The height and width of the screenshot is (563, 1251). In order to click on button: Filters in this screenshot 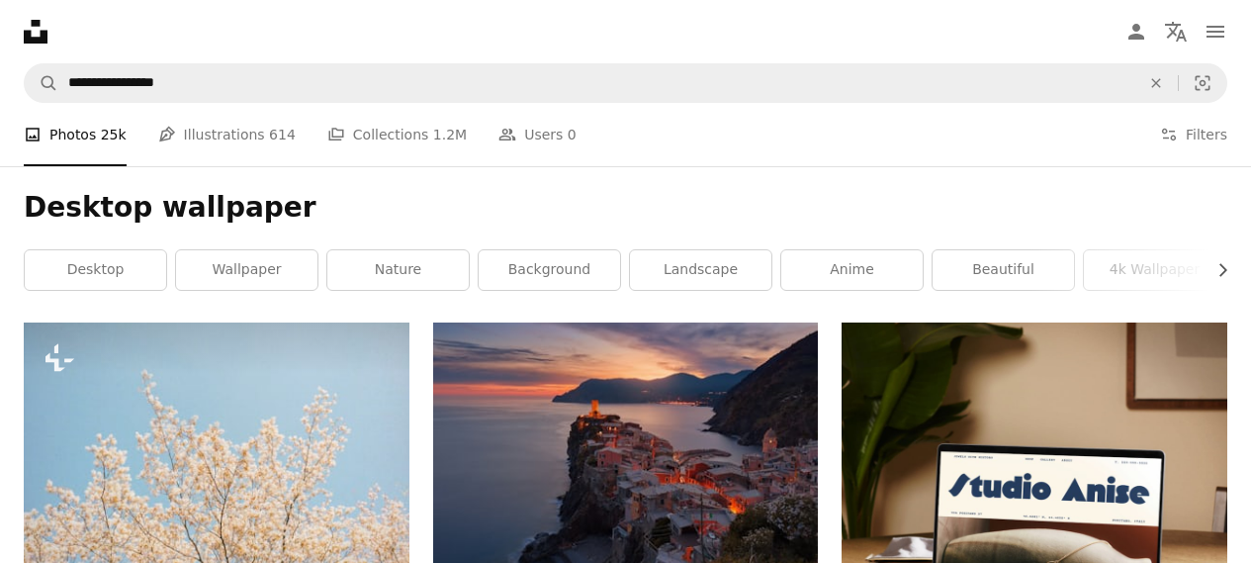, I will do `click(1194, 135)`.